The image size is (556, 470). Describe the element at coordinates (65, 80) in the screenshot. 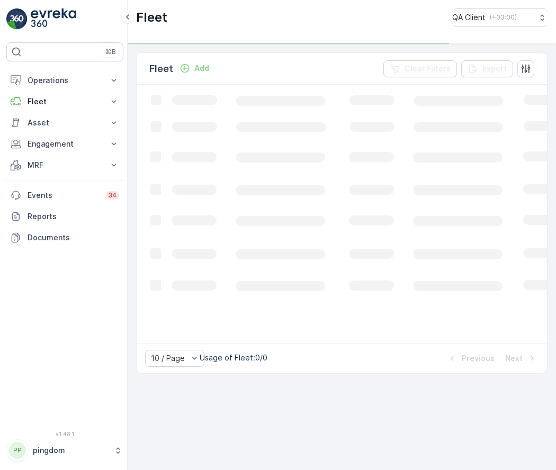

I see `p: Operations` at that location.